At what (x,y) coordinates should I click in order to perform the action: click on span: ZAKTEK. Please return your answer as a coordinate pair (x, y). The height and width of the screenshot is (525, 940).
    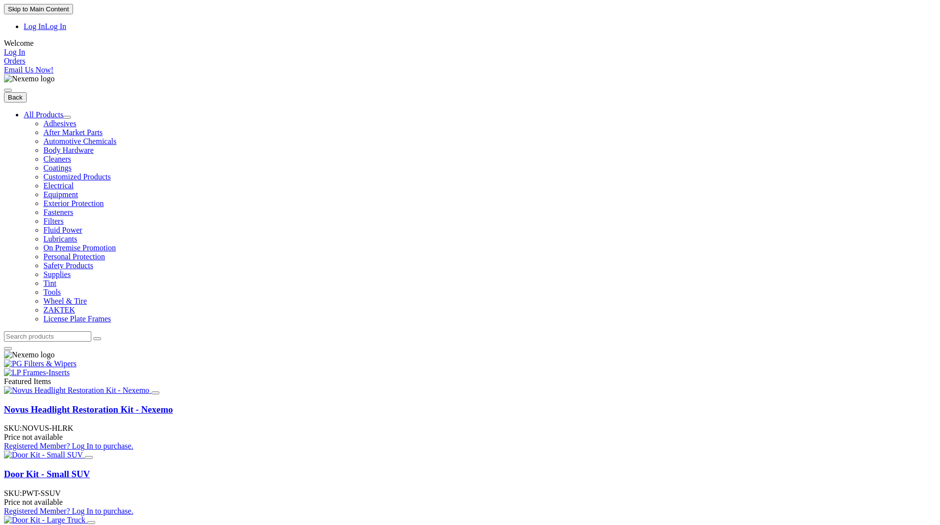
    Looking at the image, I should click on (59, 310).